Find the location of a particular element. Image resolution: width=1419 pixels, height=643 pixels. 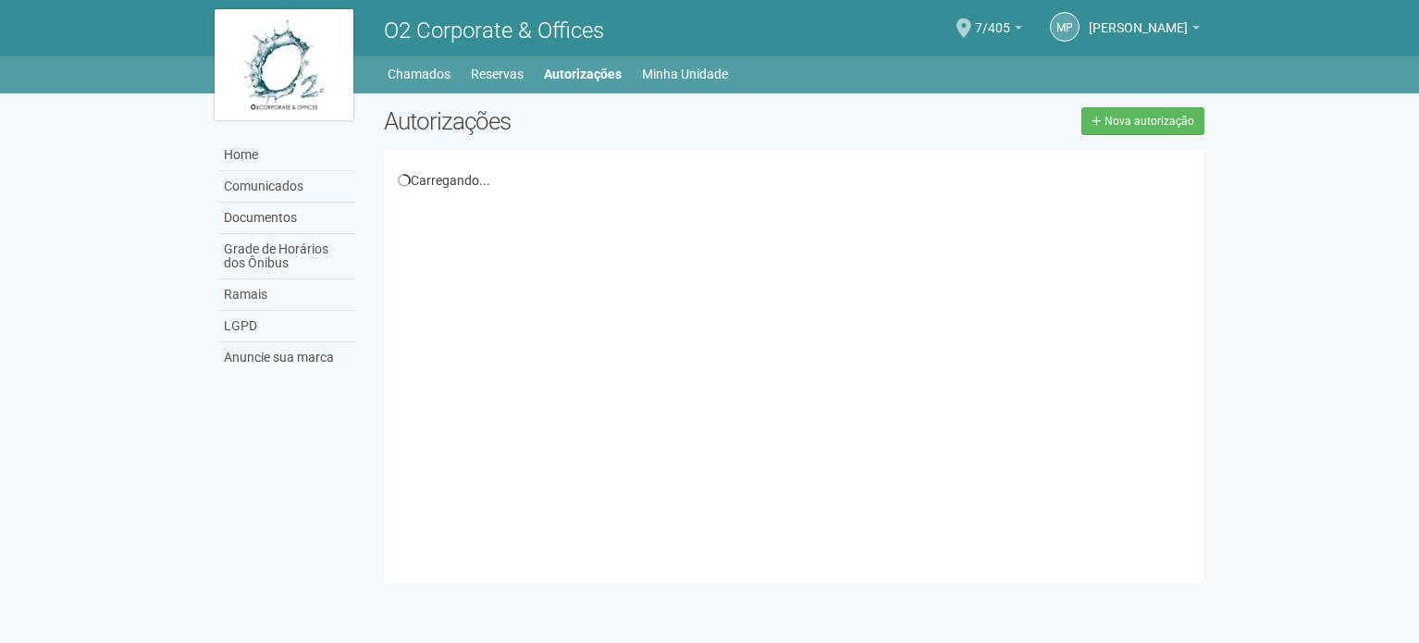

a: Grade de Horários dos Ônibus is located at coordinates (288, 256).